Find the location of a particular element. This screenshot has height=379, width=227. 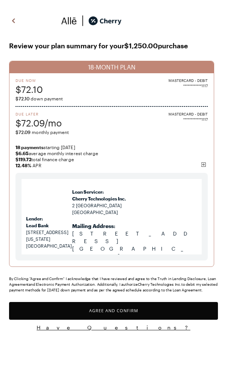

span: Due Later is located at coordinates (39, 114).